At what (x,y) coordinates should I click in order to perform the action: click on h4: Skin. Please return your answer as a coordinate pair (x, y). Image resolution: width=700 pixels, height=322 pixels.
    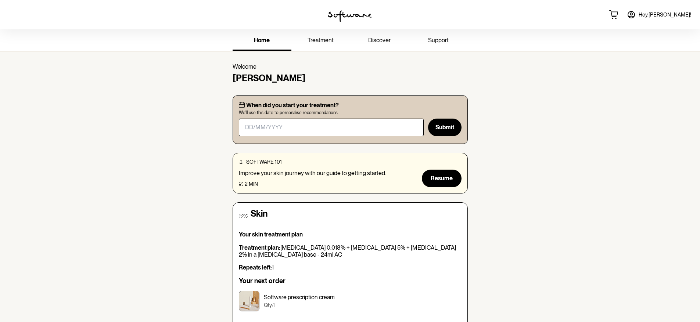
    Looking at the image, I should click on (259, 214).